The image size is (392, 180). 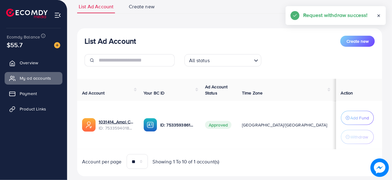 I want to click on img: ic-ads-acc.e4c84228.svg, so click(x=89, y=125).